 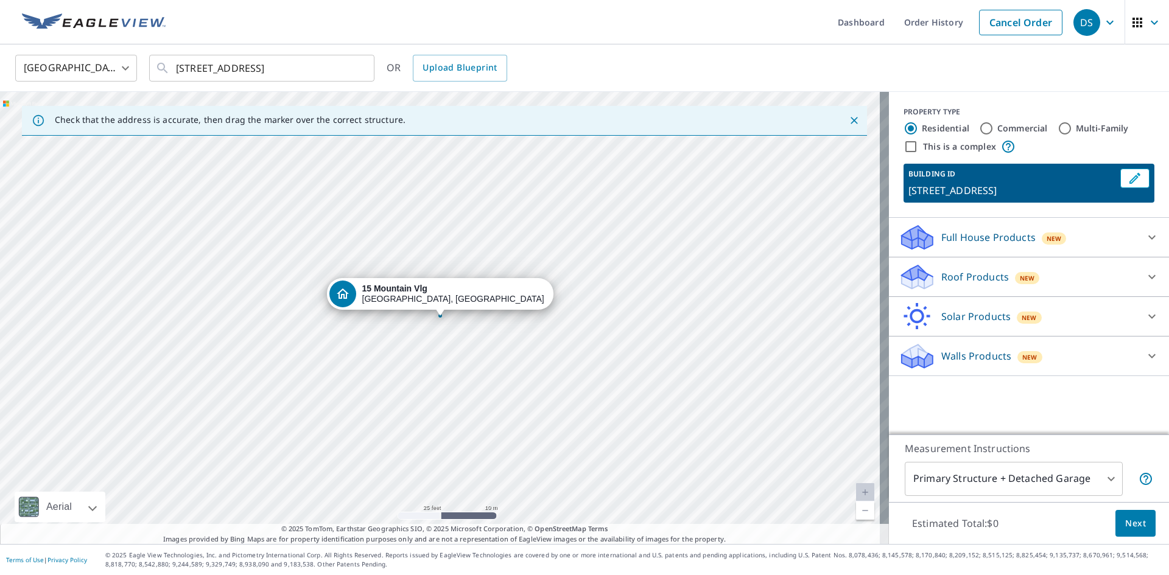 What do you see at coordinates (262, 68) in the screenshot?
I see `input: Search by address or latitude-longitude` at bounding box center [262, 68].